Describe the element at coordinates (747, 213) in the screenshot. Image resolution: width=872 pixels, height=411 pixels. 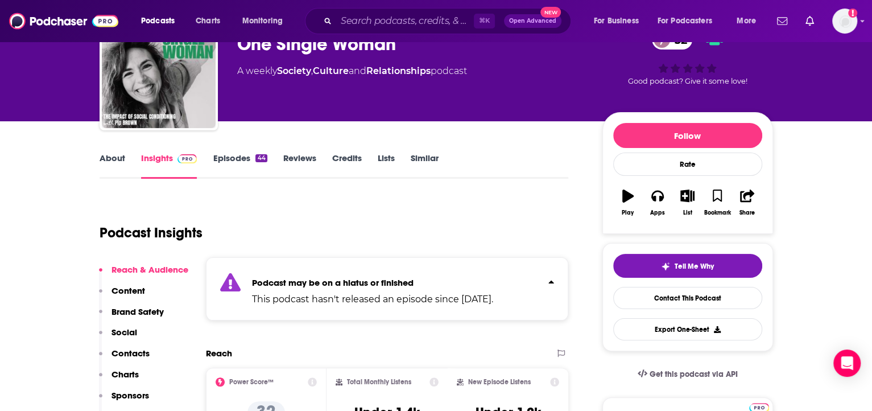
I see `div: Share` at that location.